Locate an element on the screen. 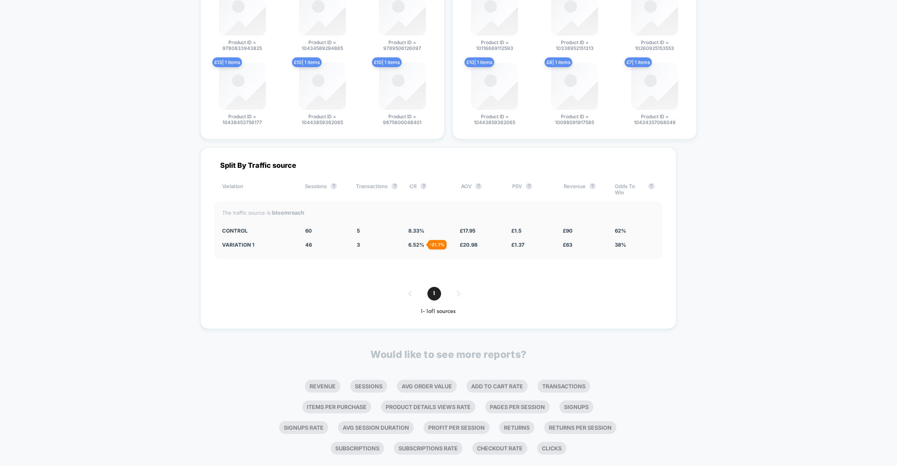 This screenshot has width=897, height=466. li: Revenue is located at coordinates (322, 386).